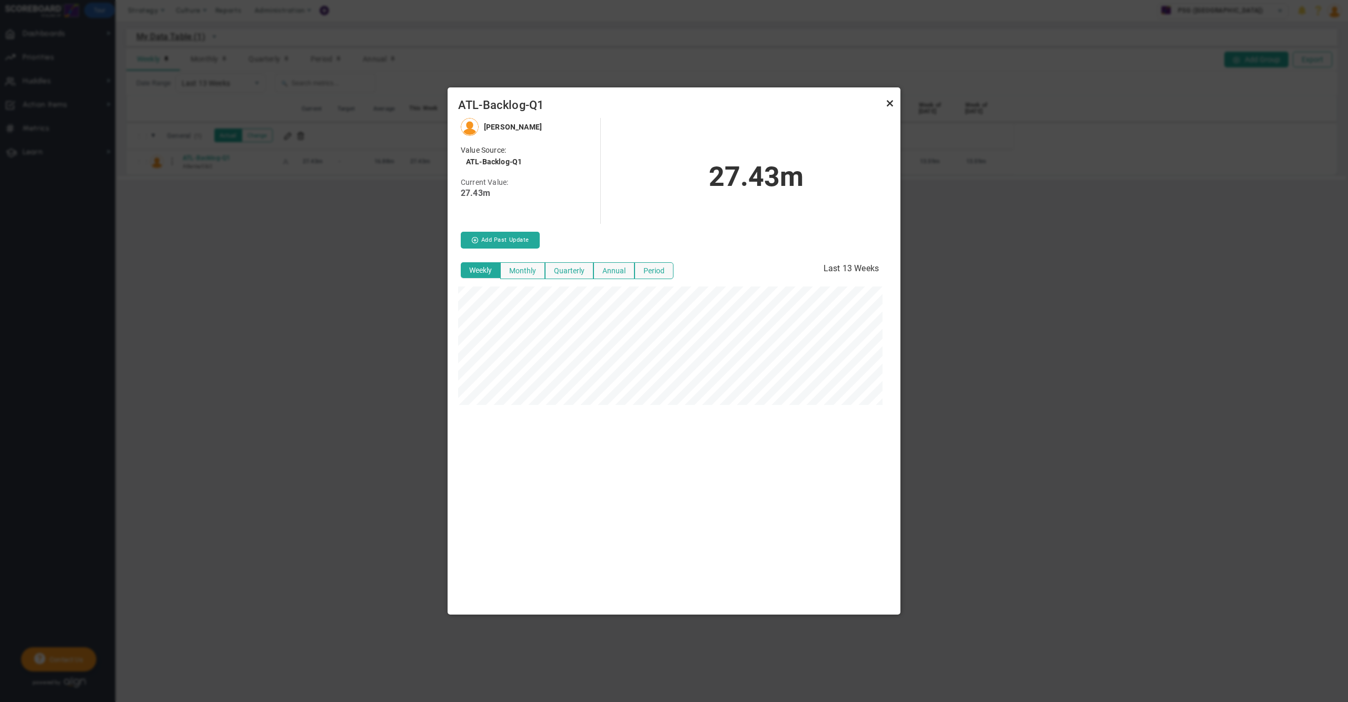 The width and height of the screenshot is (1348, 702). I want to click on button: Quarterly, so click(569, 271).